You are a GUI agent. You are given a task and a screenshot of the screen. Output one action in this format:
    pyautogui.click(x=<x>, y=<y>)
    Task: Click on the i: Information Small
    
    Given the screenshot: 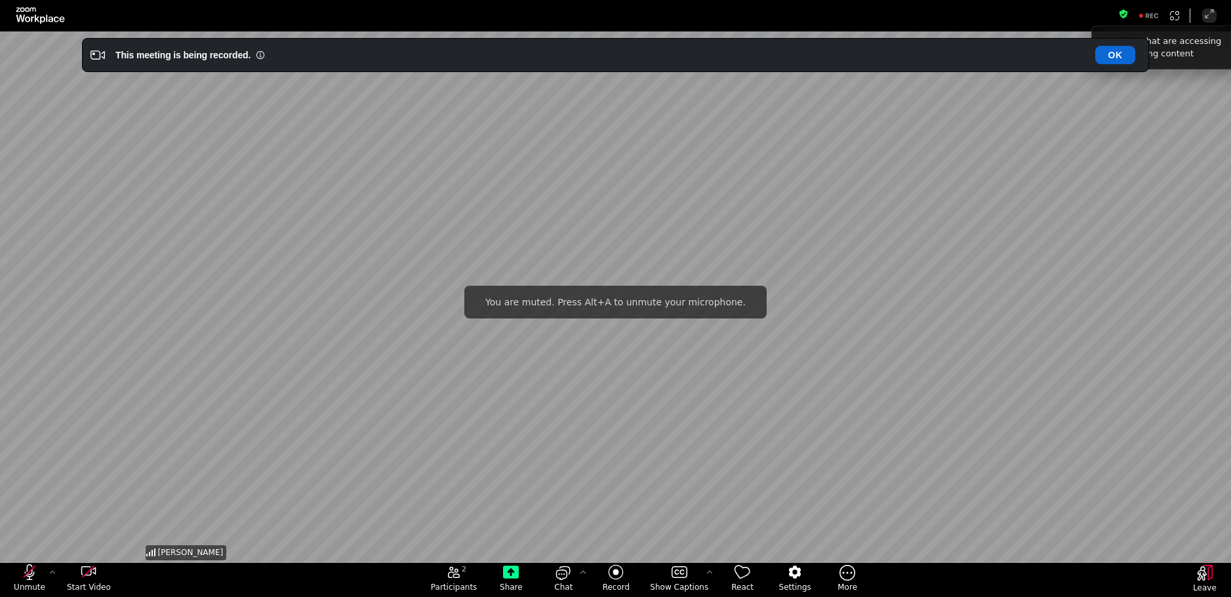 What is the action you would take?
    pyautogui.click(x=260, y=55)
    